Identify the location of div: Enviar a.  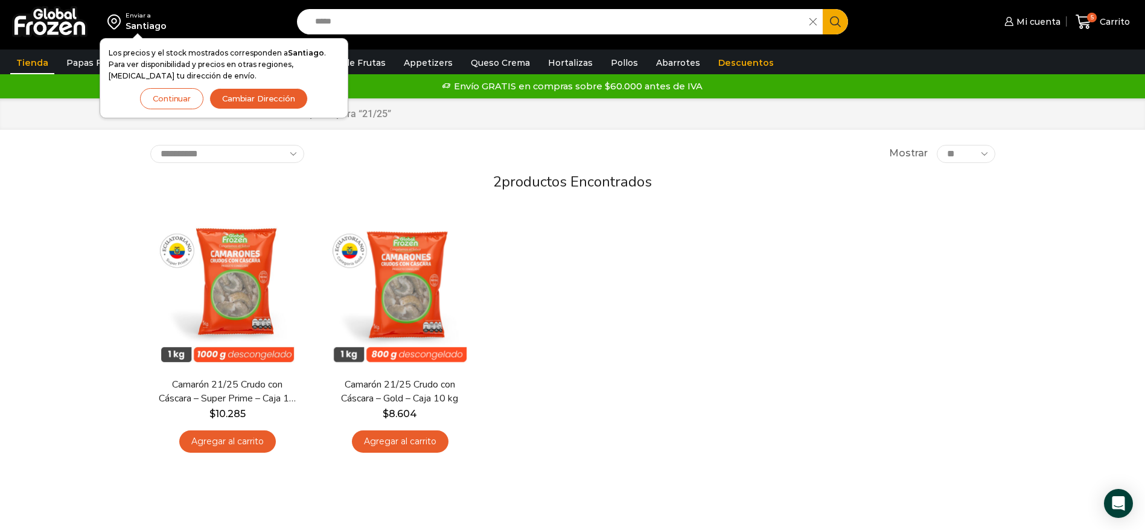
(146, 16).